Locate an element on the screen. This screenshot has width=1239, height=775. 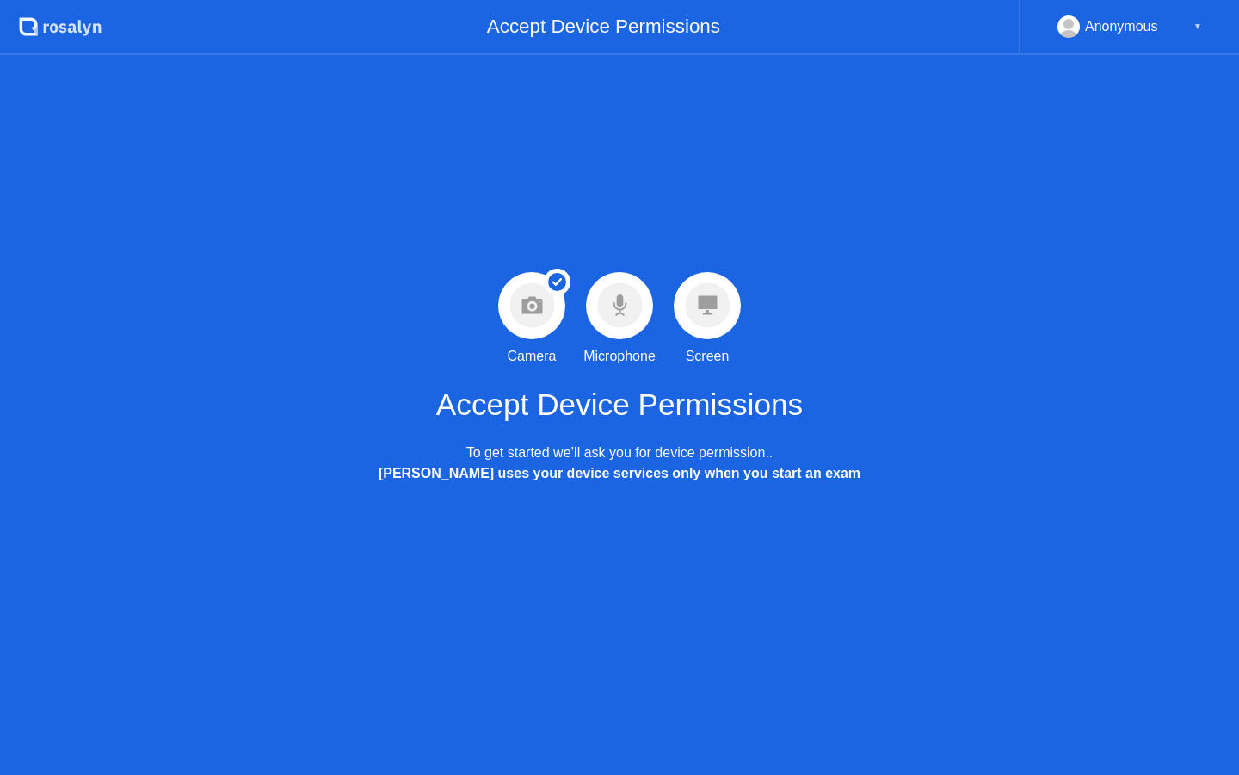
h1: Accept Device Permissions is located at coordinates (620, 404).